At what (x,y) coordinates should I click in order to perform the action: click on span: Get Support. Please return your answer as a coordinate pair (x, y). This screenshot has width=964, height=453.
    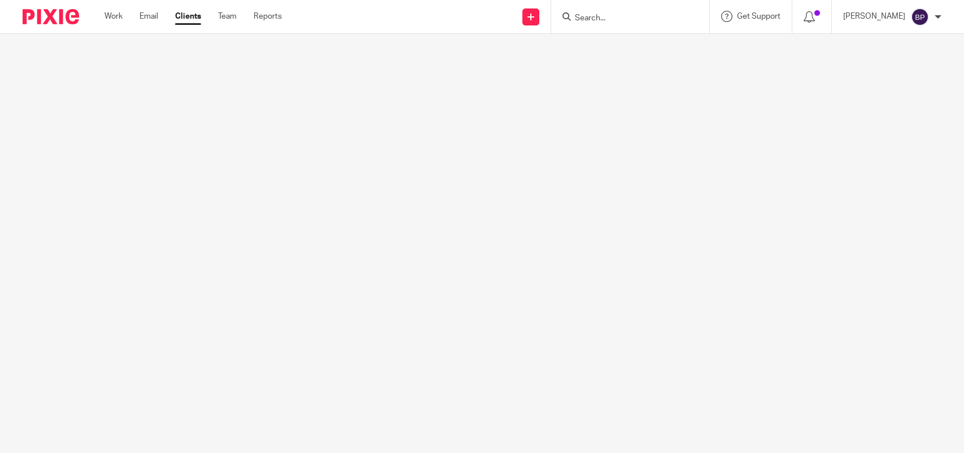
    Looking at the image, I should click on (759, 16).